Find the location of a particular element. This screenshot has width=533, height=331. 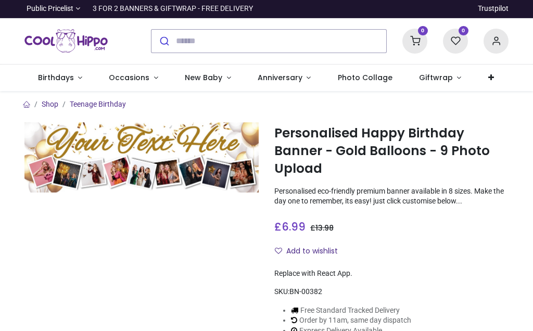

a: Public Pricelist is located at coordinates (52, 9).